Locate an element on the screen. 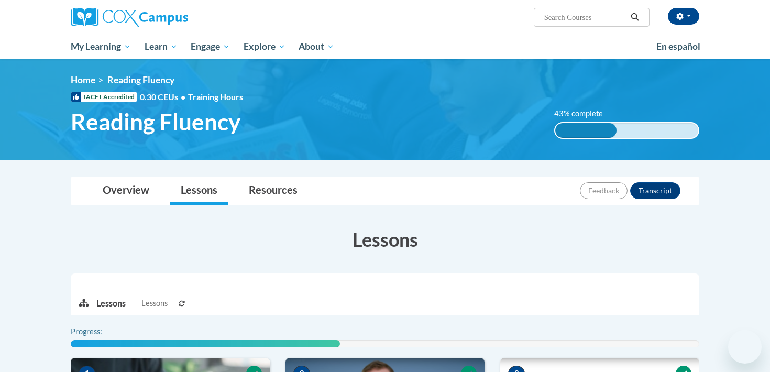  span: 0.30 CEUs is located at coordinates (164, 97).